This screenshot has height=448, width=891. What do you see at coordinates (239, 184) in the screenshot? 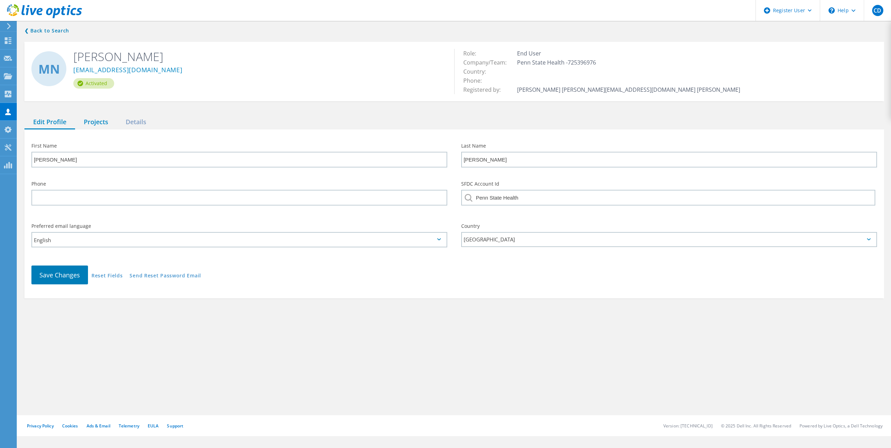
I see `label: Phone` at bounding box center [239, 184].